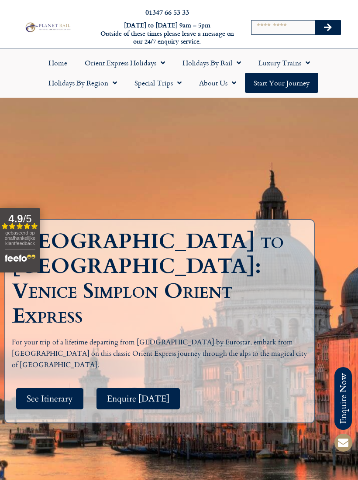 This screenshot has height=480, width=358. Describe the element at coordinates (284, 63) in the screenshot. I see `a: Luxury Trains` at that location.